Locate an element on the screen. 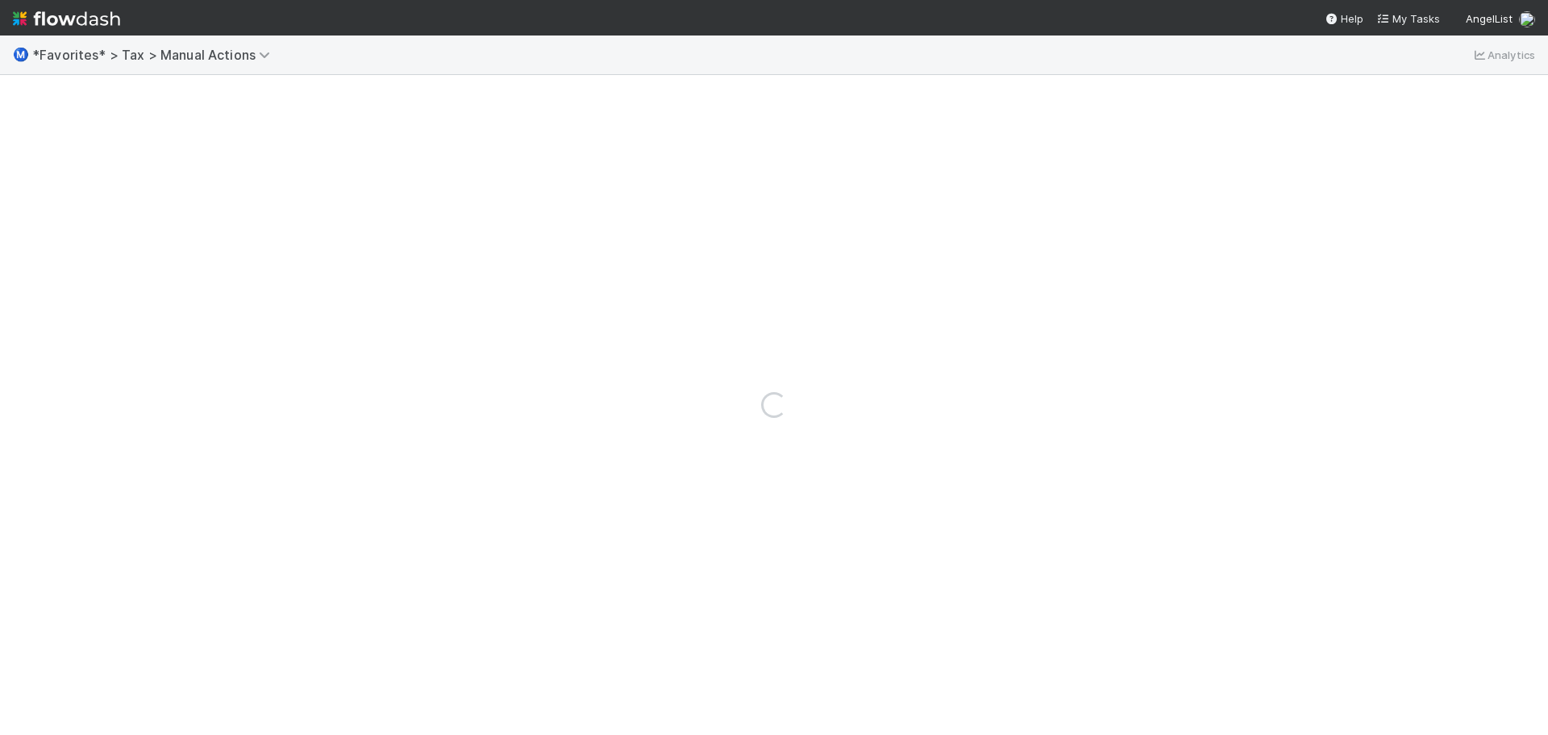 The width and height of the screenshot is (1548, 735). img: avatar_cfa6ccaa-c7d9-46b3-b608-2ec56ecf97ad.png is located at coordinates (1527, 19).